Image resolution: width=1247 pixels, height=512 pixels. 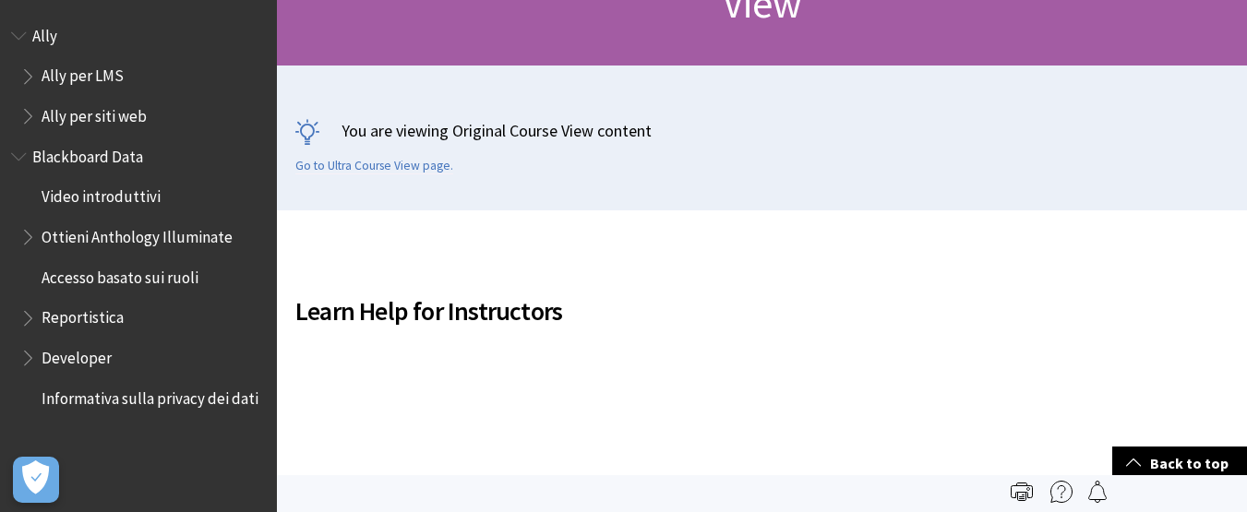 What do you see at coordinates (138, 278) in the screenshot?
I see `nav: Book outline for Anthology Illuminate` at bounding box center [138, 278].